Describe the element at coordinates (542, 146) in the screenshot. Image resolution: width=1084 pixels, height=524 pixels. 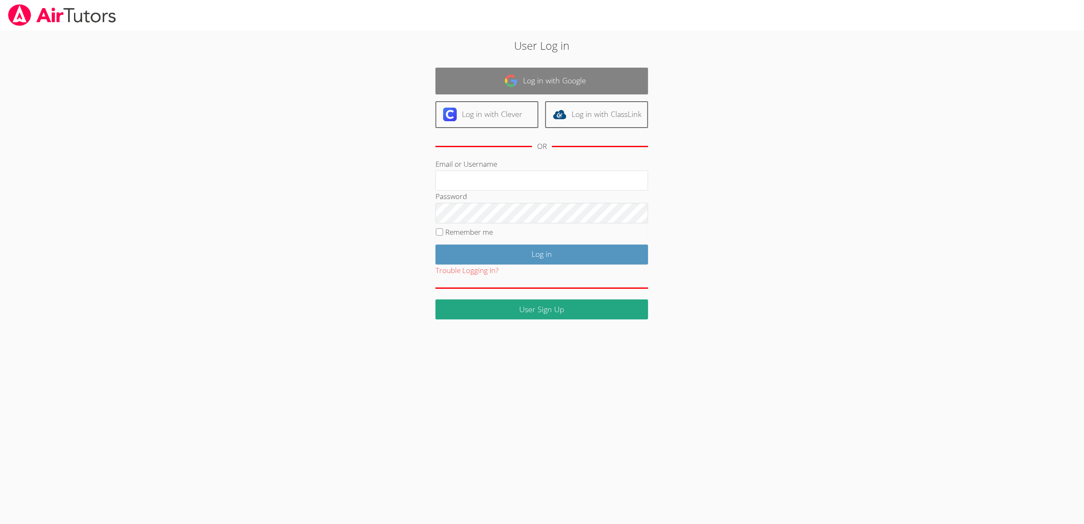
I see `div: OR` at that location.